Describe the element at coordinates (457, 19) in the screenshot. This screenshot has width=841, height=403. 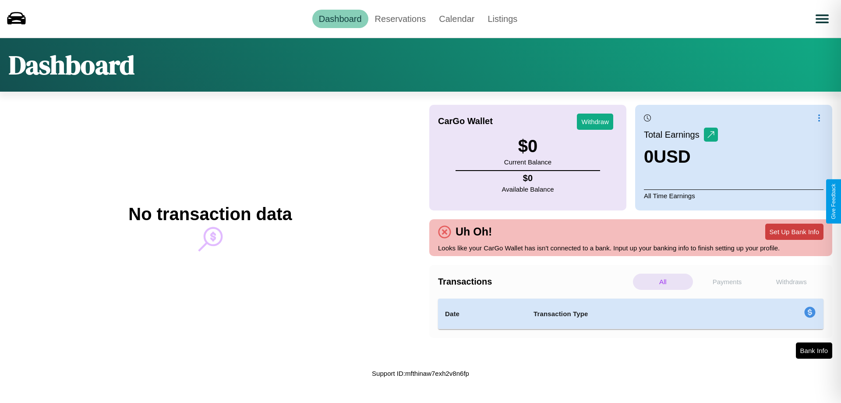
I see `a: Calendar` at that location.